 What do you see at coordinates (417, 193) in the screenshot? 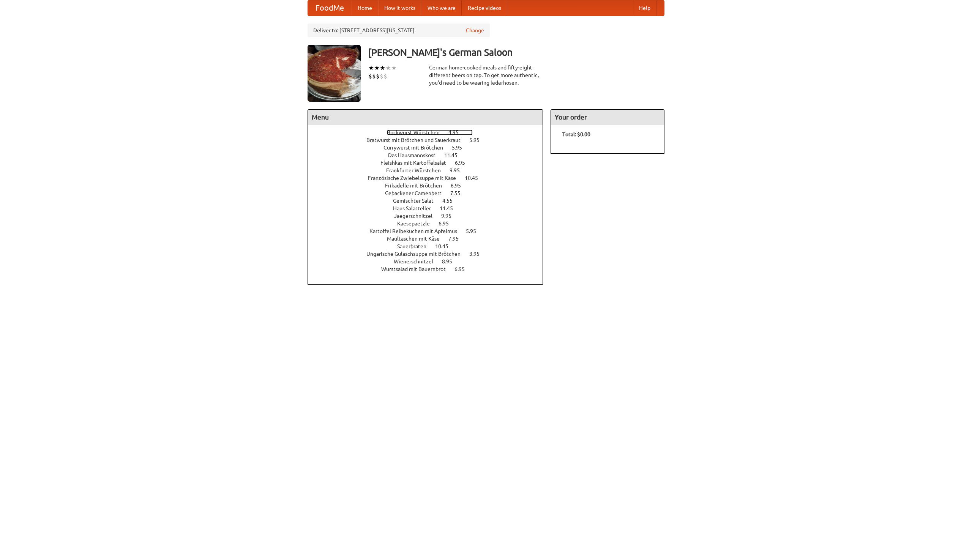
I see `span: Gebackener Camenbert` at bounding box center [417, 193].